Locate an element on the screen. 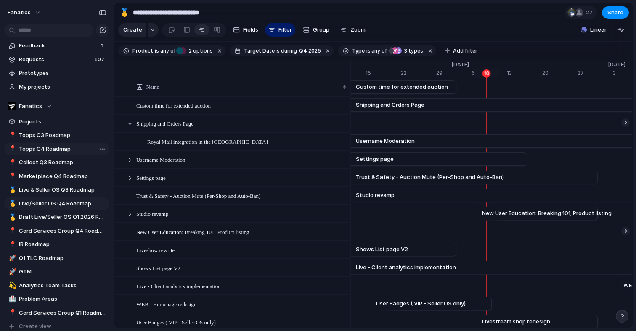 This screenshot has height=331, width=636. span: Q4 2025 is located at coordinates (310, 51).